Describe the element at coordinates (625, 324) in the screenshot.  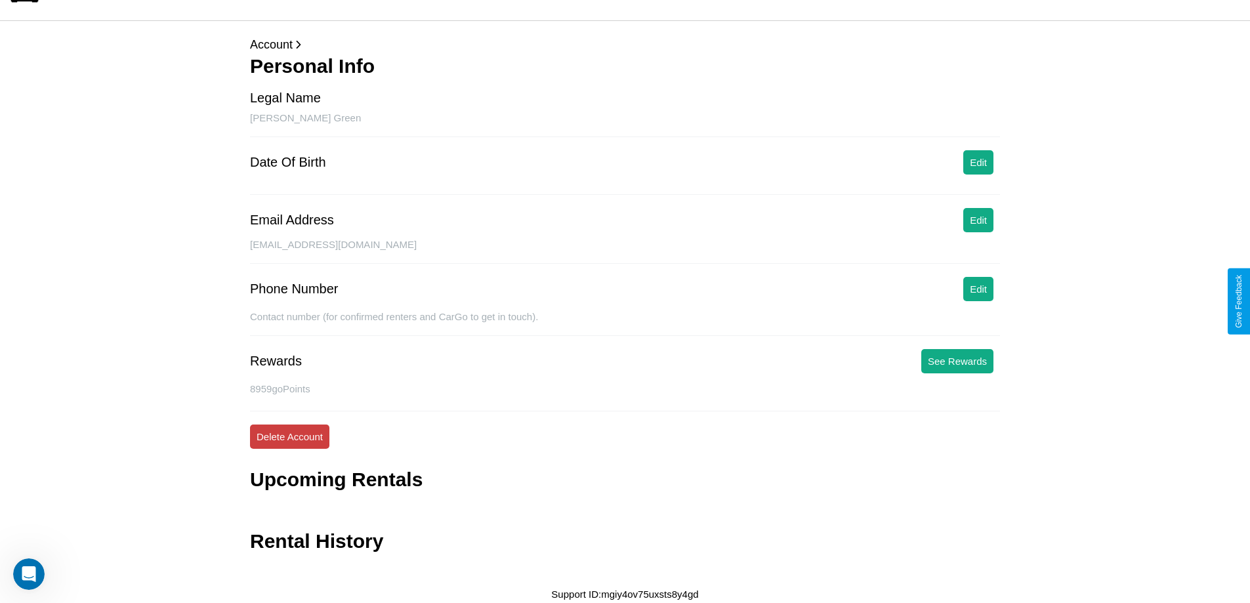
I see `div: Contact number (for confirmed renters and CarGo to get in touch).` at that location.